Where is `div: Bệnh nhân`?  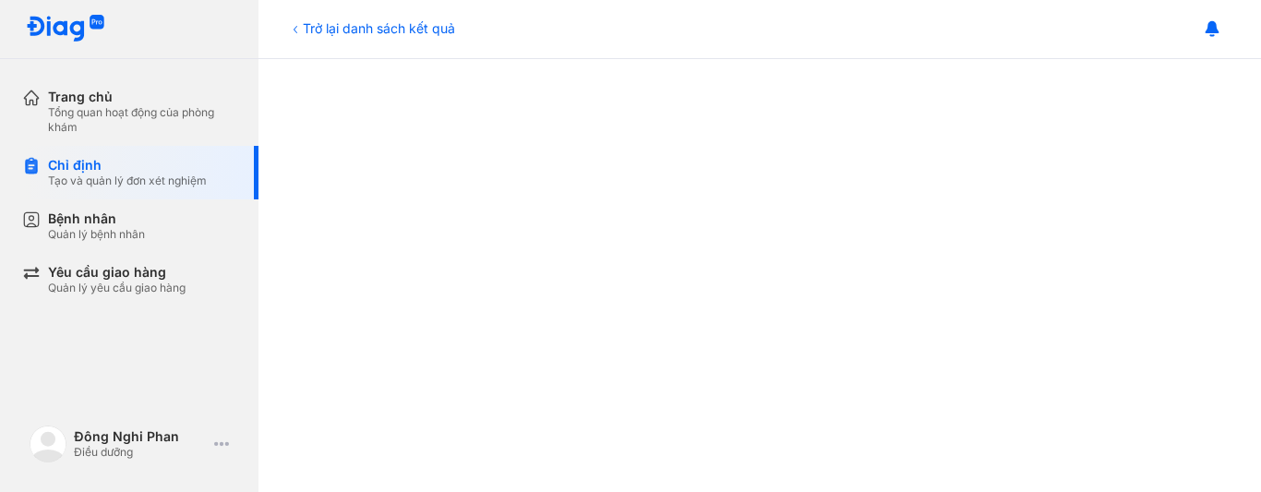 div: Bệnh nhân is located at coordinates (96, 219).